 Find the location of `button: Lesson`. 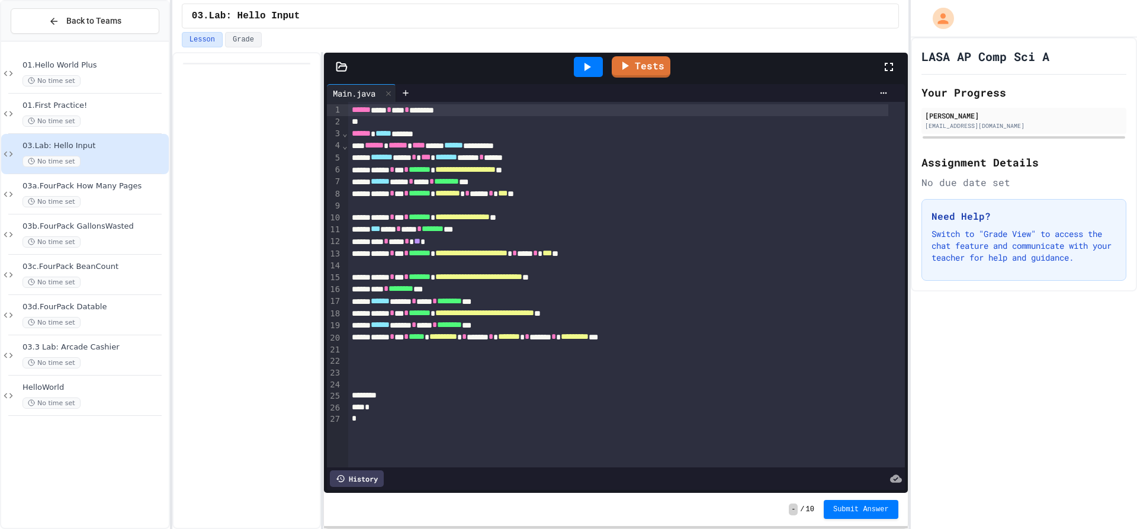

button: Lesson is located at coordinates (202, 40).